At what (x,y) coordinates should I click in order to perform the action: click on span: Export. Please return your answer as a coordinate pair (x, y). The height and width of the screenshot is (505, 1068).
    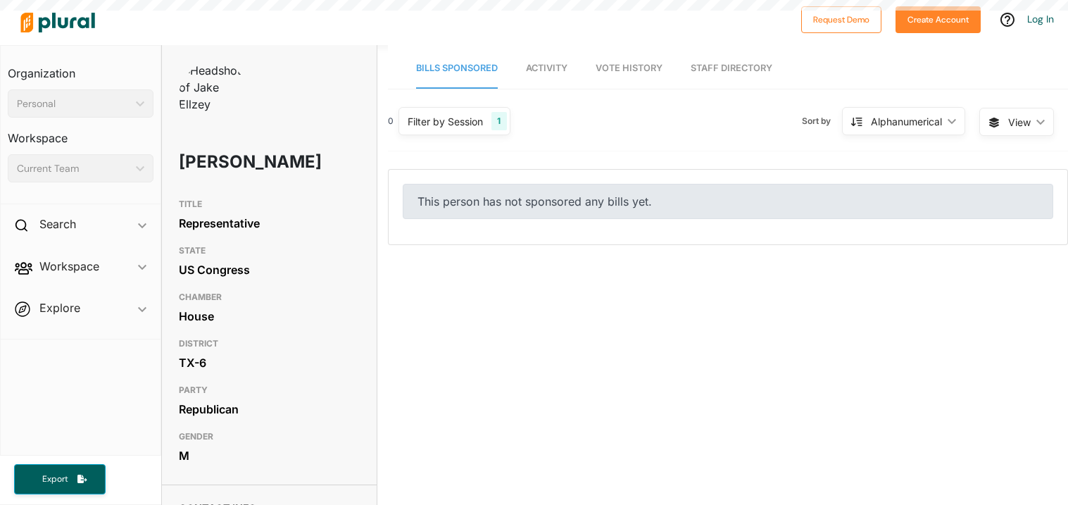
    Looking at the image, I should click on (55, 479).